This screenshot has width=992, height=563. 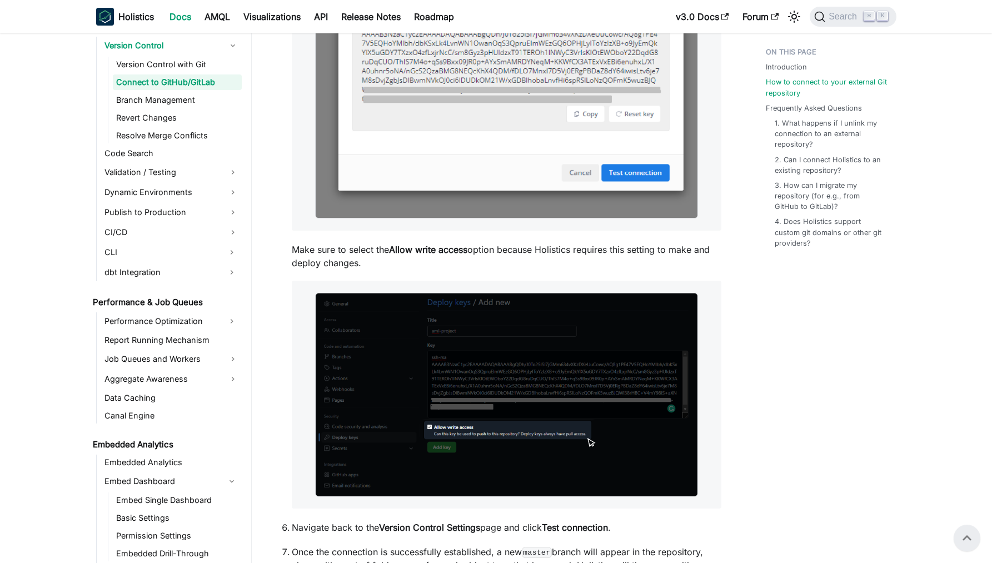 I want to click on code: master, so click(x=537, y=552).